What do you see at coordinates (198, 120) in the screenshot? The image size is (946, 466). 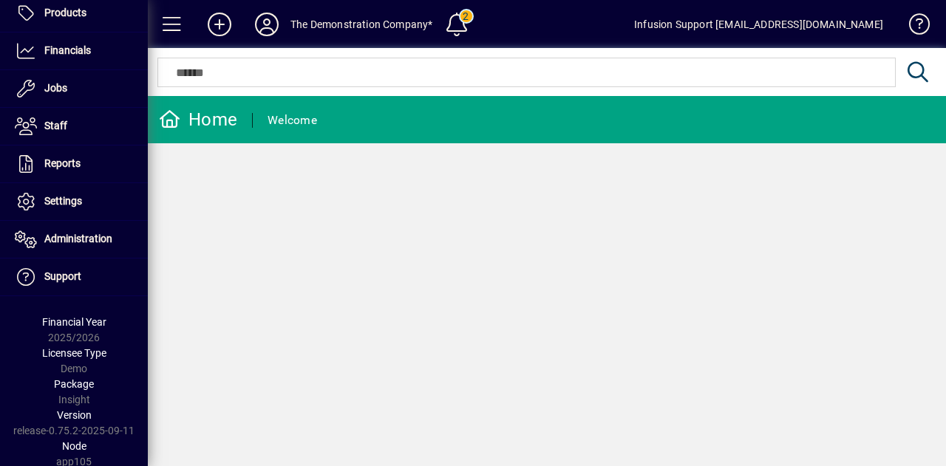 I see `div: Home` at bounding box center [198, 120].